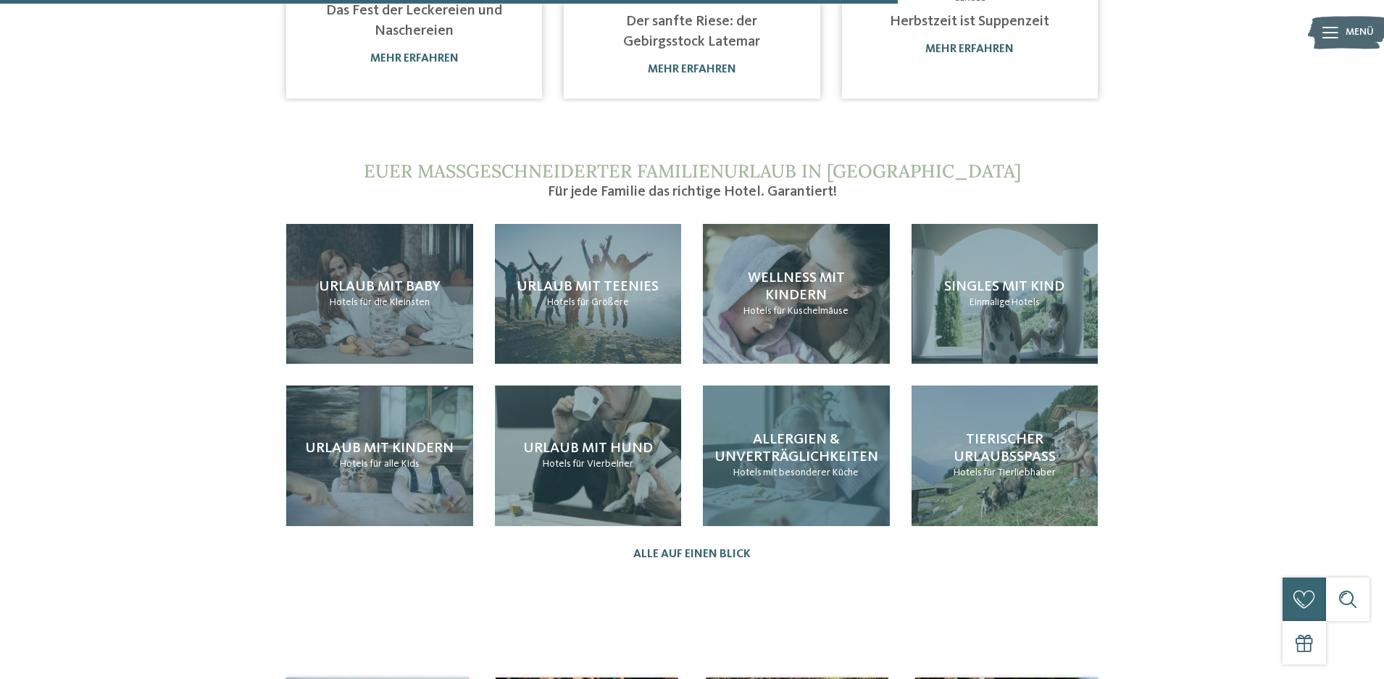 The width and height of the screenshot is (1384, 679). I want to click on span: für die Kleinsten, so click(394, 302).